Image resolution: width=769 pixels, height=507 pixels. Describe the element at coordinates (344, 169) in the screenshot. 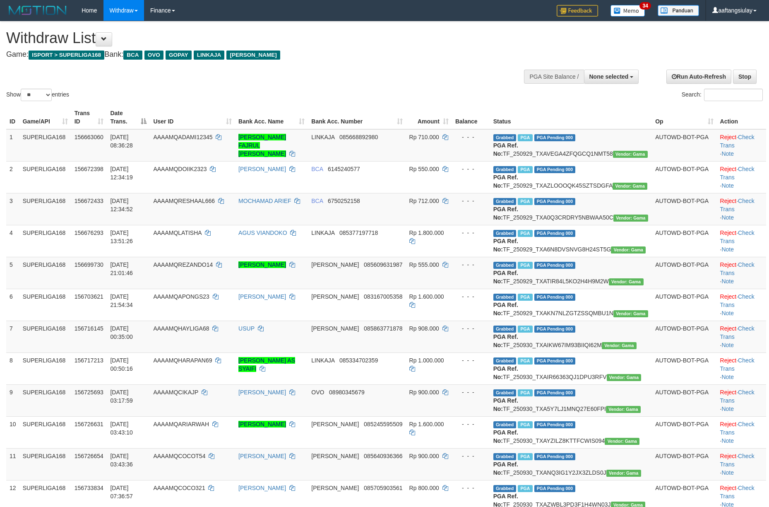

I see `span: Copy 6145240577 to clipboard` at that location.